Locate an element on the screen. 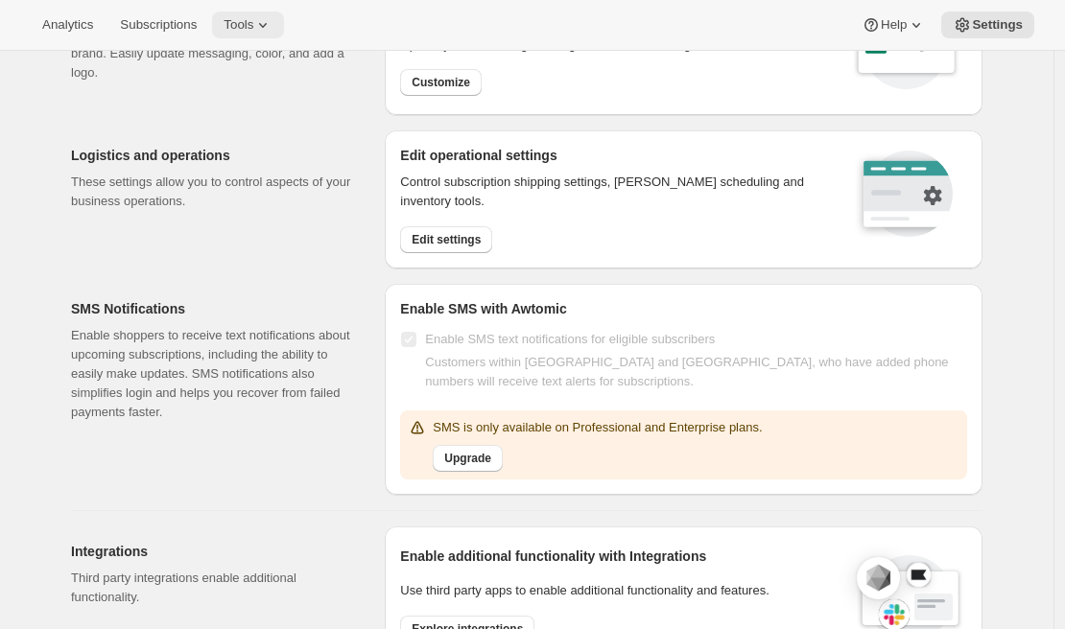  h2: Edit operational settings is located at coordinates (614, 155).